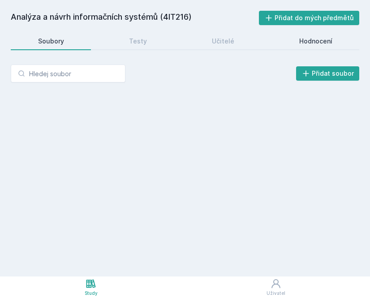 This screenshot has width=370, height=298. What do you see at coordinates (91, 293) in the screenshot?
I see `div: Study` at bounding box center [91, 293].